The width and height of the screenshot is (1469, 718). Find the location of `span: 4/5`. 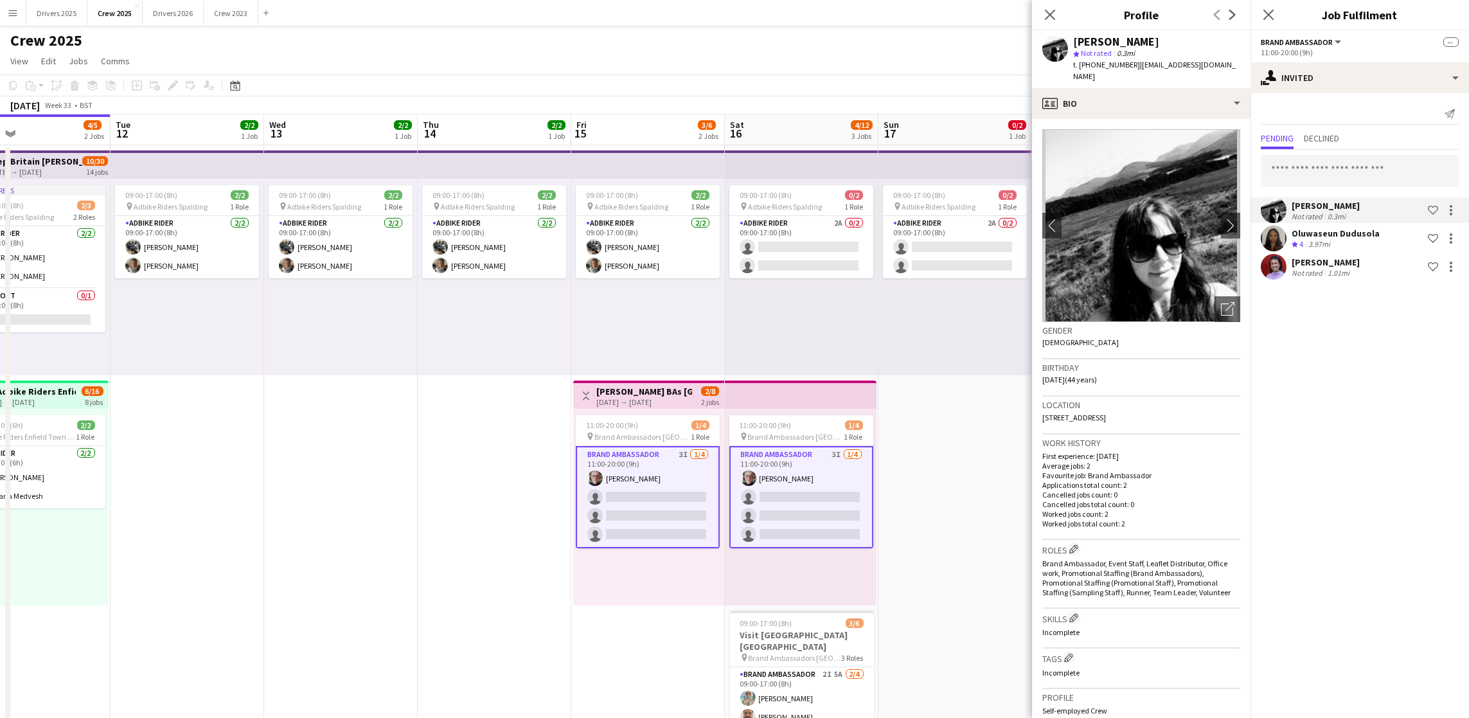

span: 4/5 is located at coordinates (93, 125).